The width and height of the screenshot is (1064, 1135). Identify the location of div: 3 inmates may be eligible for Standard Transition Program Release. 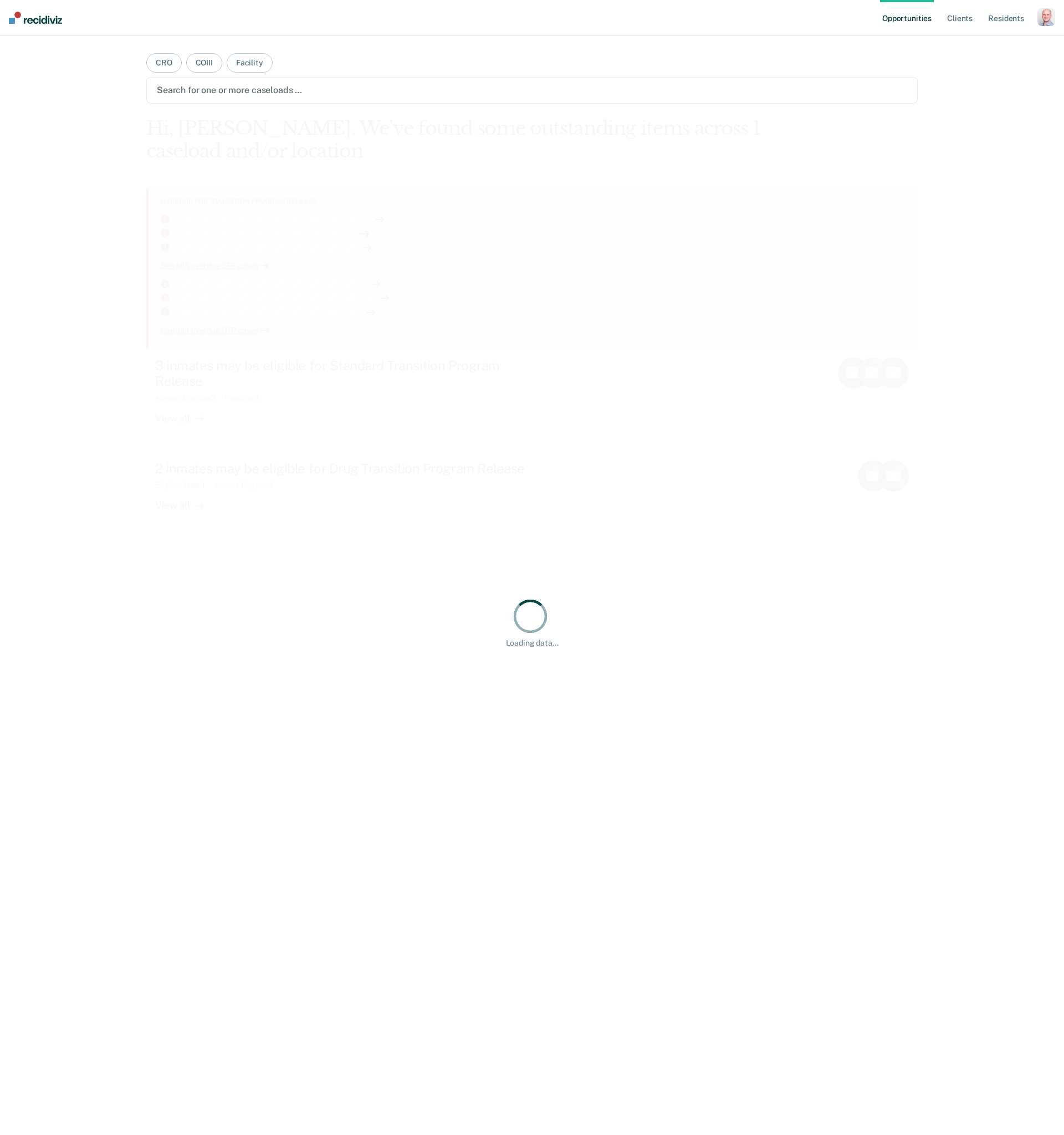
(350, 374).